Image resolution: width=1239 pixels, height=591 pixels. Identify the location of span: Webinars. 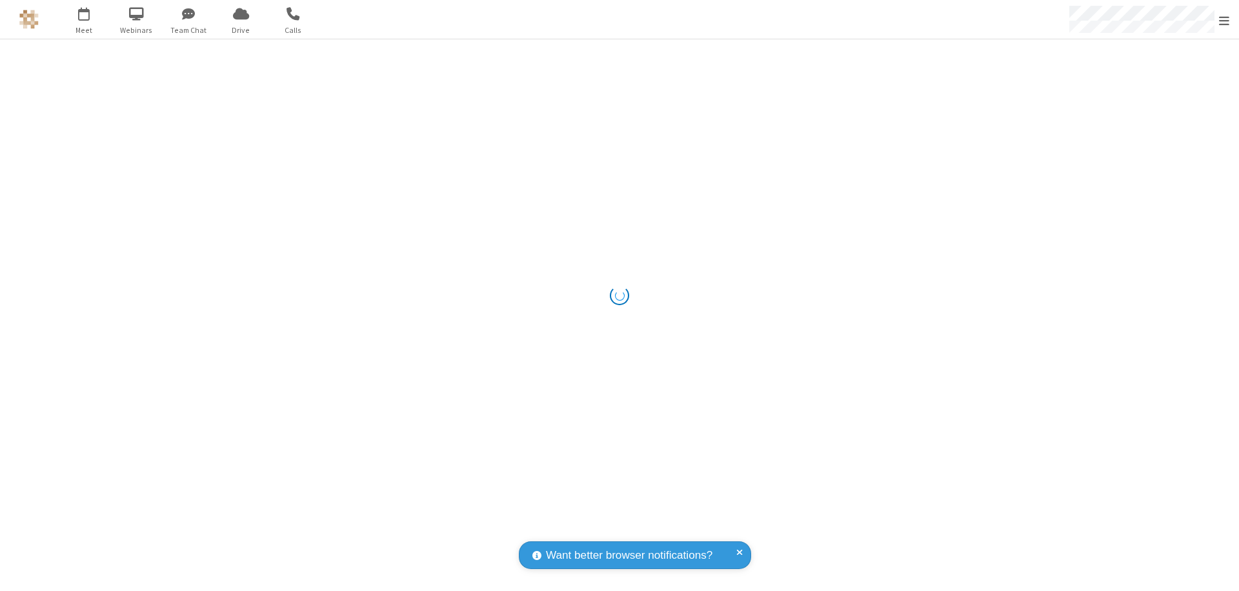
(136, 30).